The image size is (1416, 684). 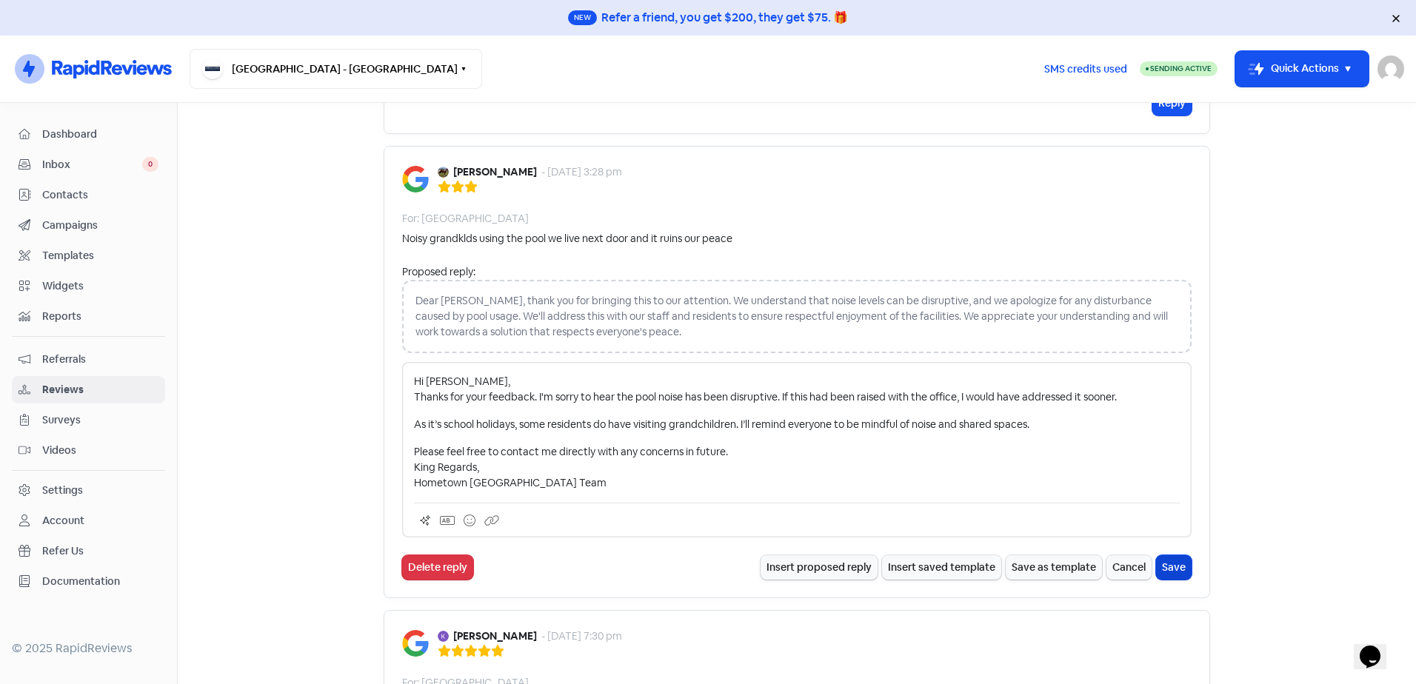 What do you see at coordinates (100, 134) in the screenshot?
I see `span: Dashboard` at bounding box center [100, 134].